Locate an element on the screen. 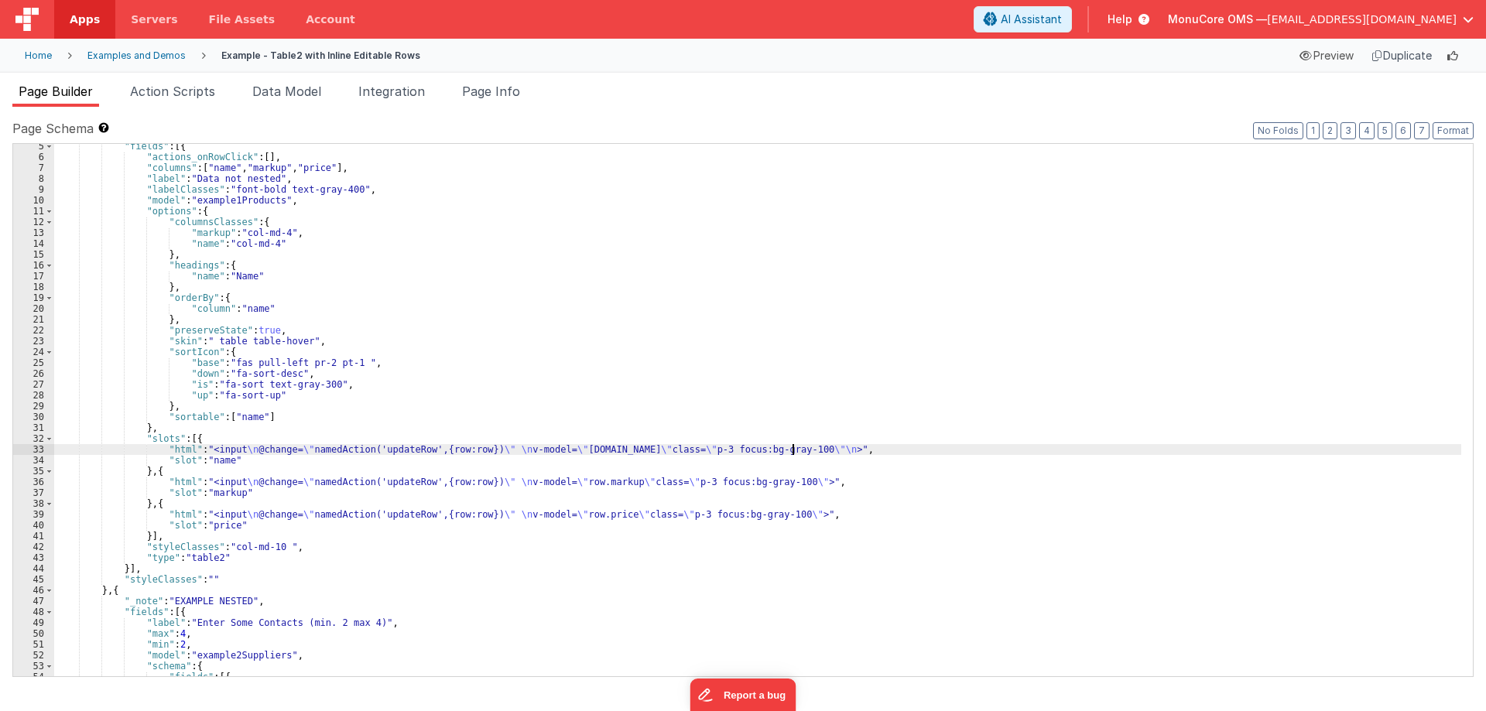 Image resolution: width=1486 pixels, height=711 pixels. div: 10 is located at coordinates (33, 200).